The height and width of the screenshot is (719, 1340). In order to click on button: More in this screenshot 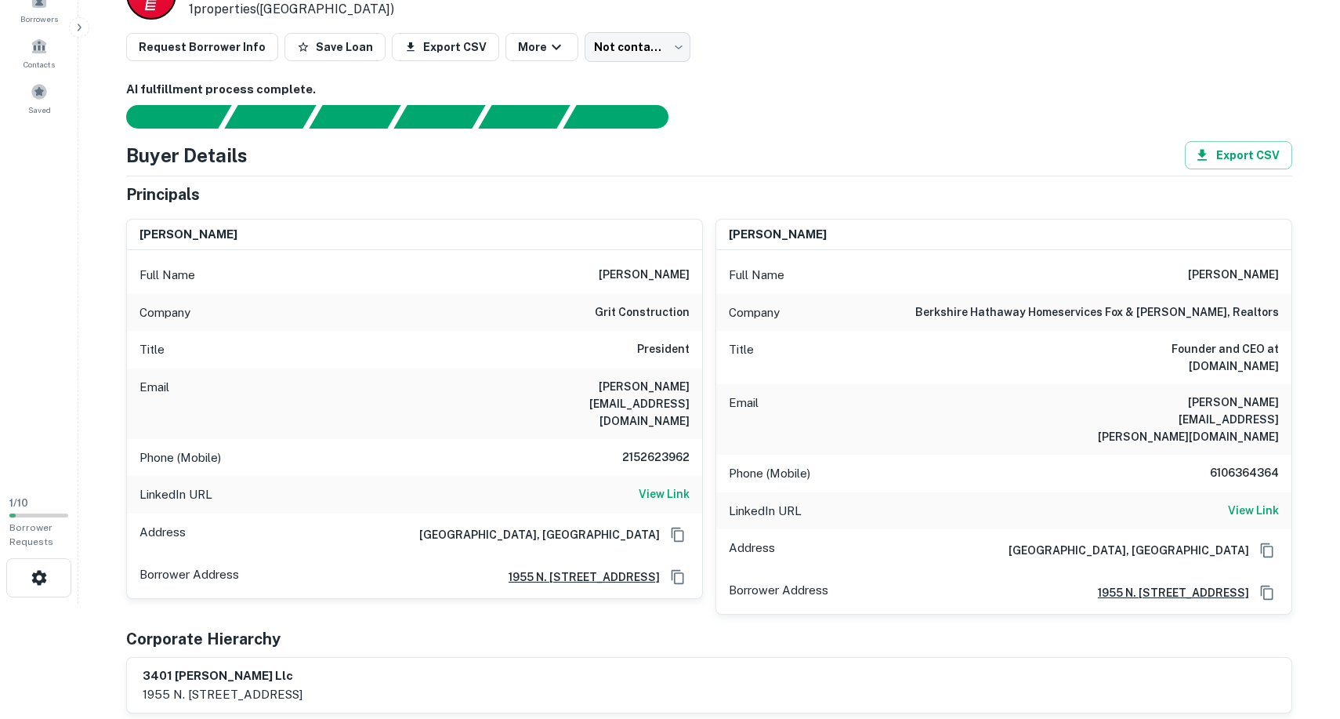, I will do `click(541, 47)`.